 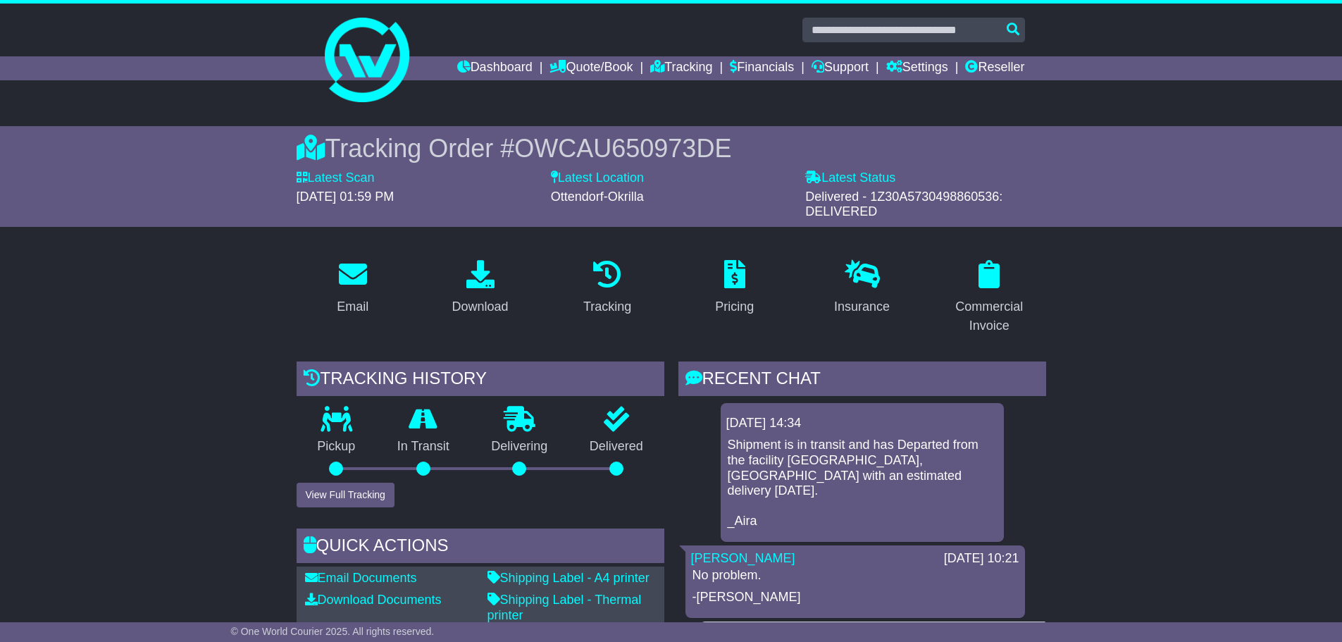 I want to click on label: Latest Scan, so click(x=335, y=178).